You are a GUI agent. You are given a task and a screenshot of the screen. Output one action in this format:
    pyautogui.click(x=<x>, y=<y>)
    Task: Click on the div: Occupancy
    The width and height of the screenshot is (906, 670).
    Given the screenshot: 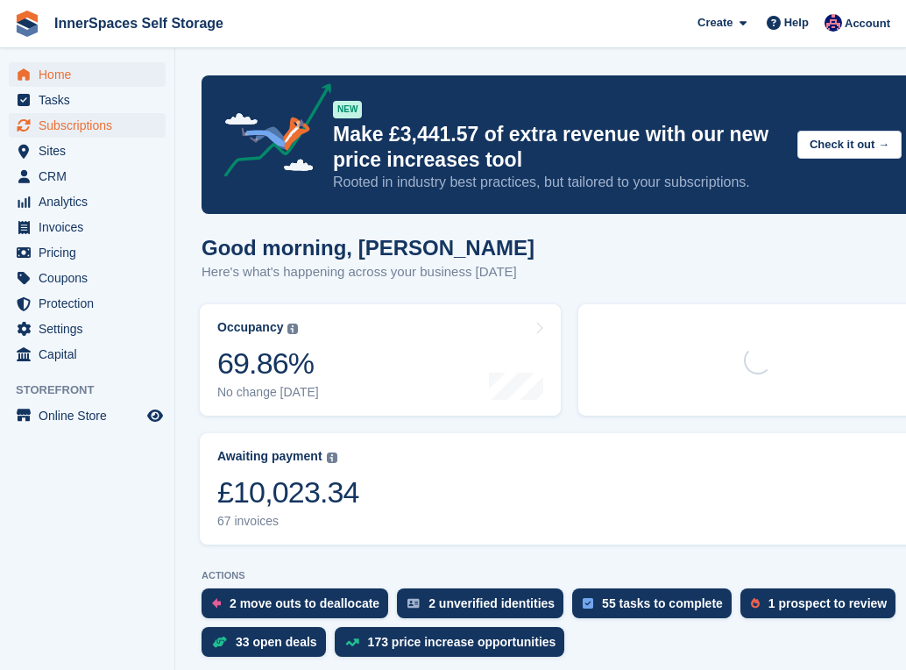 What is the action you would take?
    pyautogui.click(x=250, y=327)
    